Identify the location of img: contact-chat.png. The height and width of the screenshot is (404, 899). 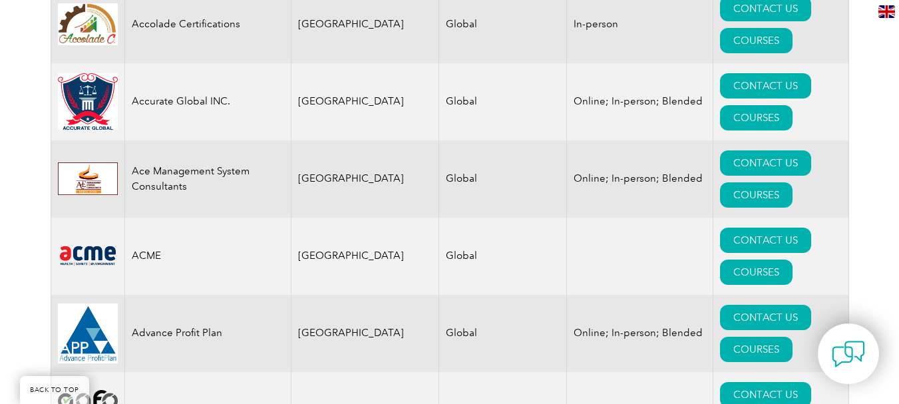
(848, 354).